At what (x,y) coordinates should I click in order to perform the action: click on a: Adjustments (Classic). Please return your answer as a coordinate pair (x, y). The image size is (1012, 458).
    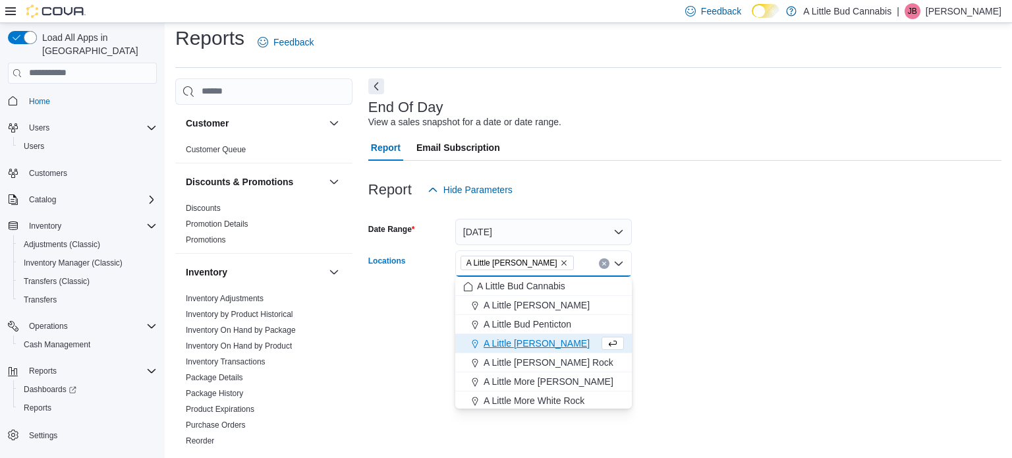
    Looking at the image, I should click on (62, 245).